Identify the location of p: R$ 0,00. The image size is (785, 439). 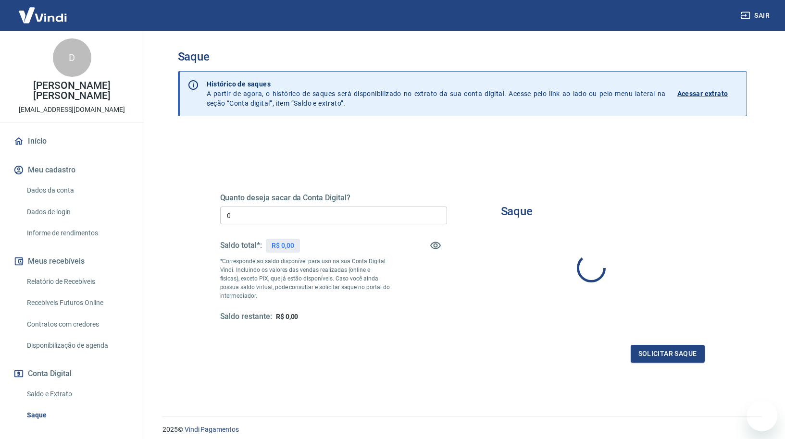
(283, 246).